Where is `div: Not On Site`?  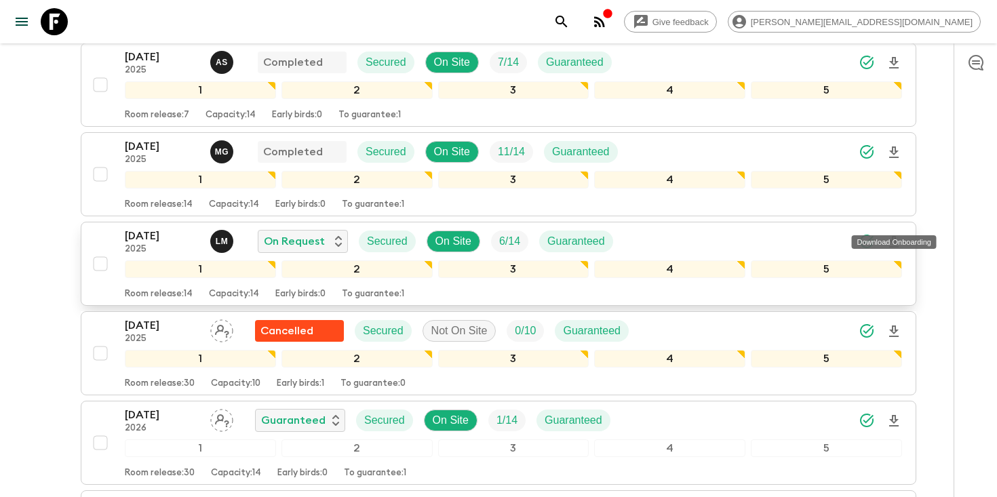 div: Not On Site is located at coordinates (459, 331).